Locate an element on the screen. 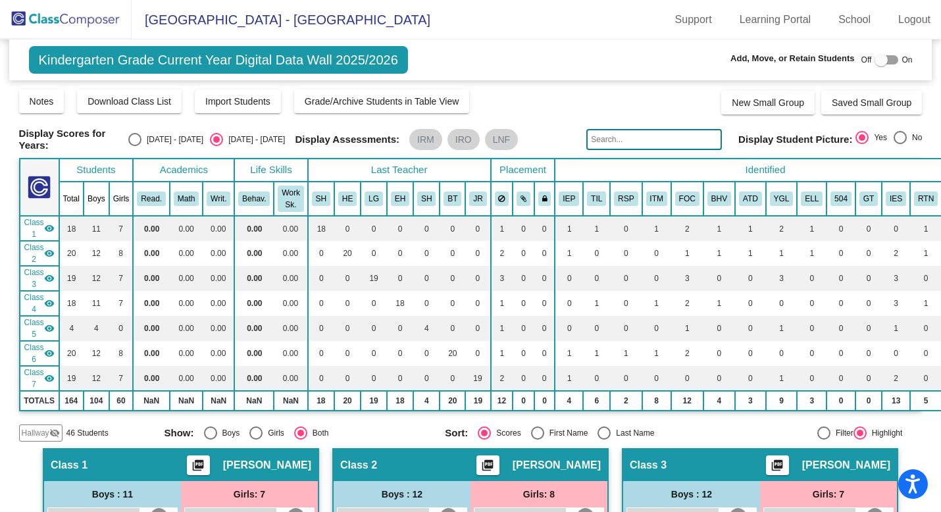 The width and height of the screenshot is (941, 512). span: Class 6 is located at coordinates (34, 354).